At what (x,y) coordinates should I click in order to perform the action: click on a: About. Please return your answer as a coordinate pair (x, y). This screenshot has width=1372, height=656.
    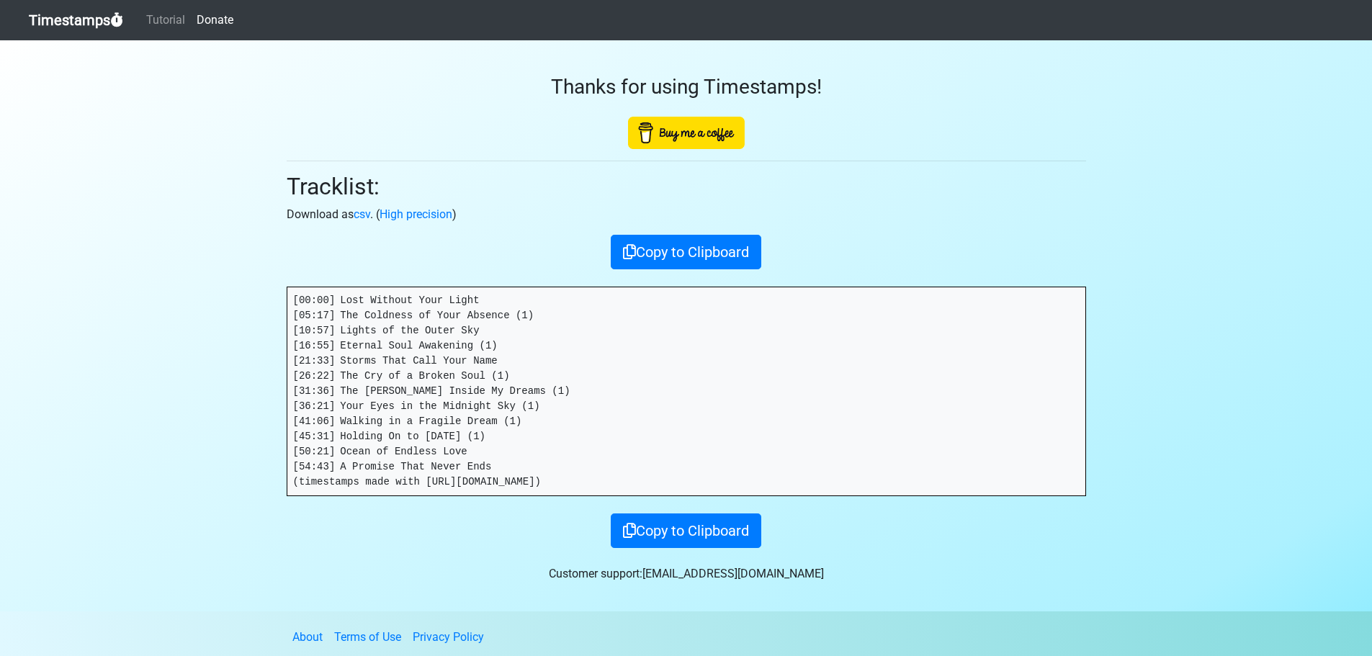
    Looking at the image, I should click on (308, 637).